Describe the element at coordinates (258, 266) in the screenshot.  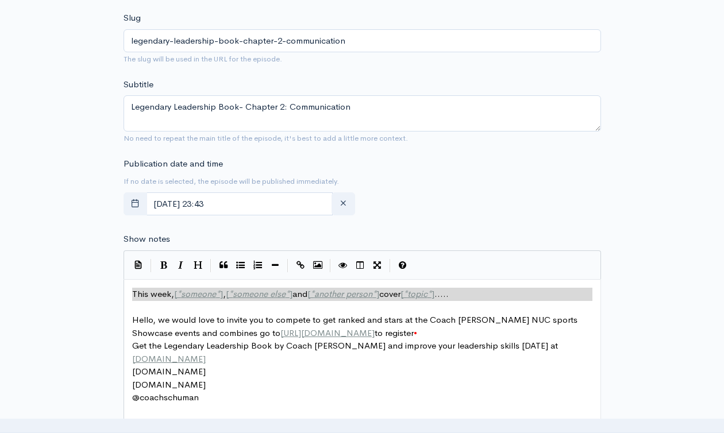
I see `button: Numbered List` at that location.